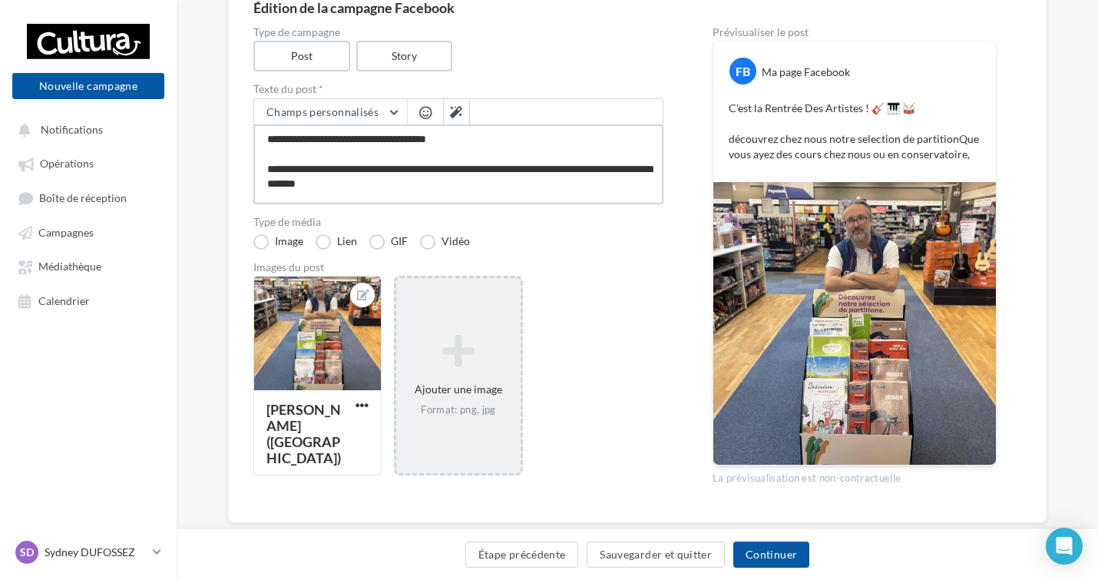 The image size is (1098, 580). I want to click on div: Images du post, so click(459, 267).